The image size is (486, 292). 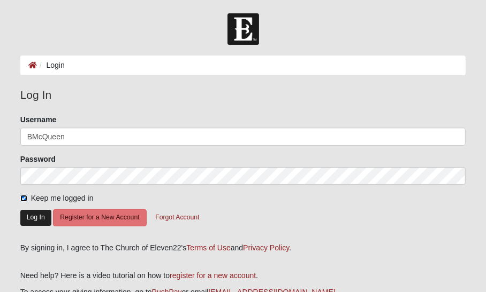 What do you see at coordinates (24, 198) in the screenshot?
I see `input: Keep me logged in` at bounding box center [24, 198].